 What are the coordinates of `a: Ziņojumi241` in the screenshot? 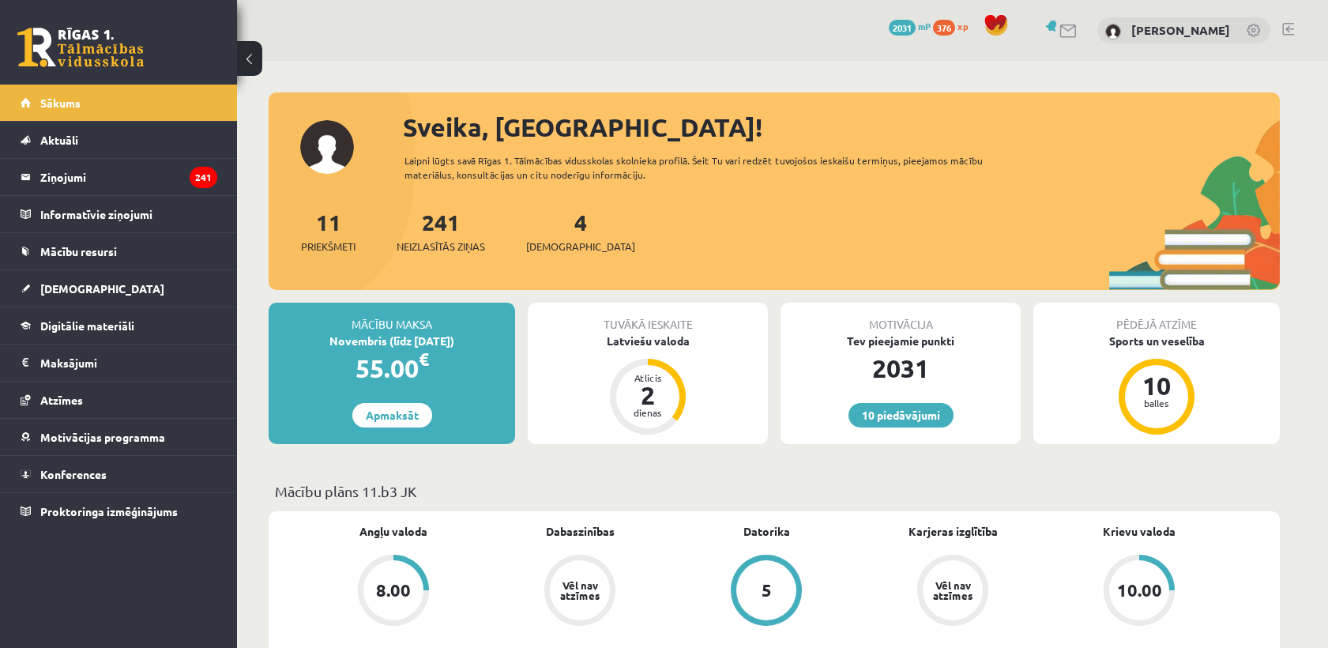 It's located at (119, 177).